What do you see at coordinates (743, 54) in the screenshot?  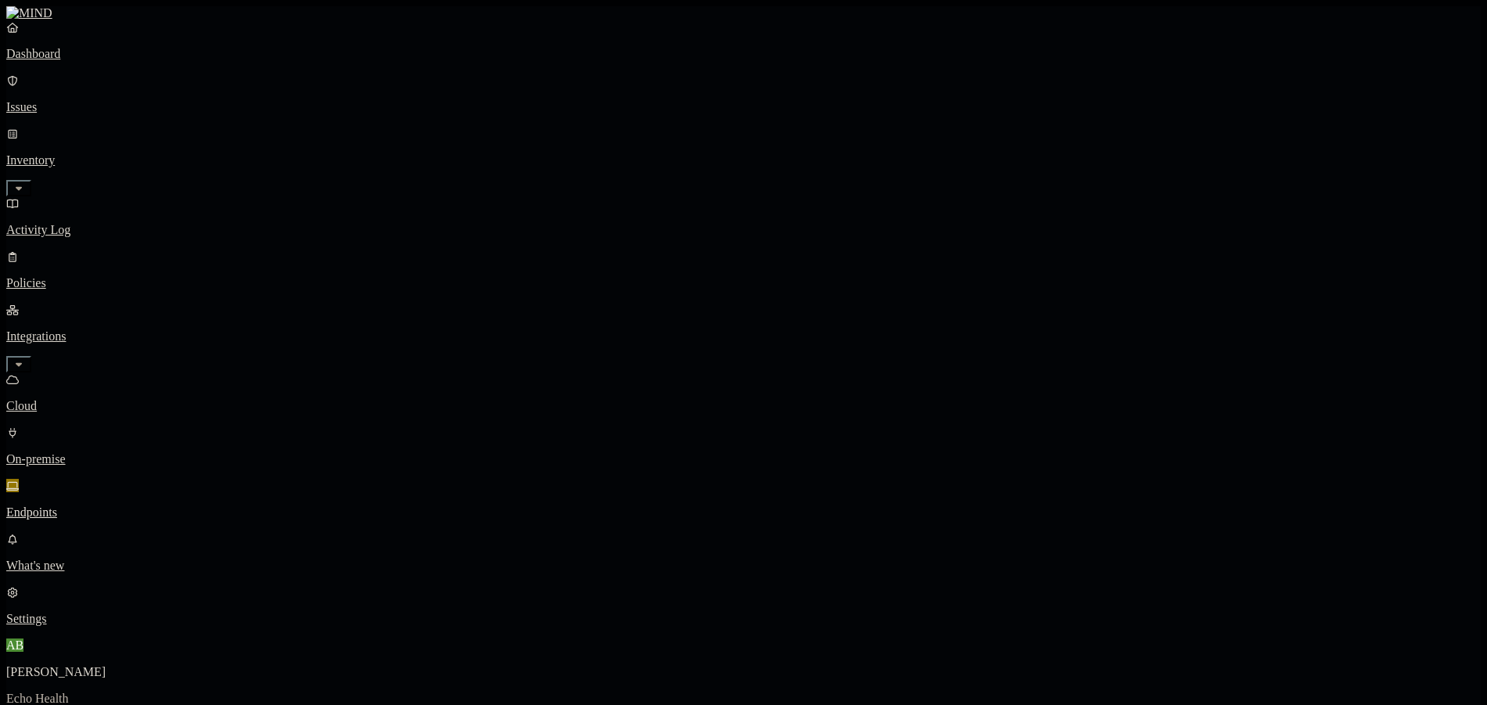 I see `p: Dashboard` at bounding box center [743, 54].